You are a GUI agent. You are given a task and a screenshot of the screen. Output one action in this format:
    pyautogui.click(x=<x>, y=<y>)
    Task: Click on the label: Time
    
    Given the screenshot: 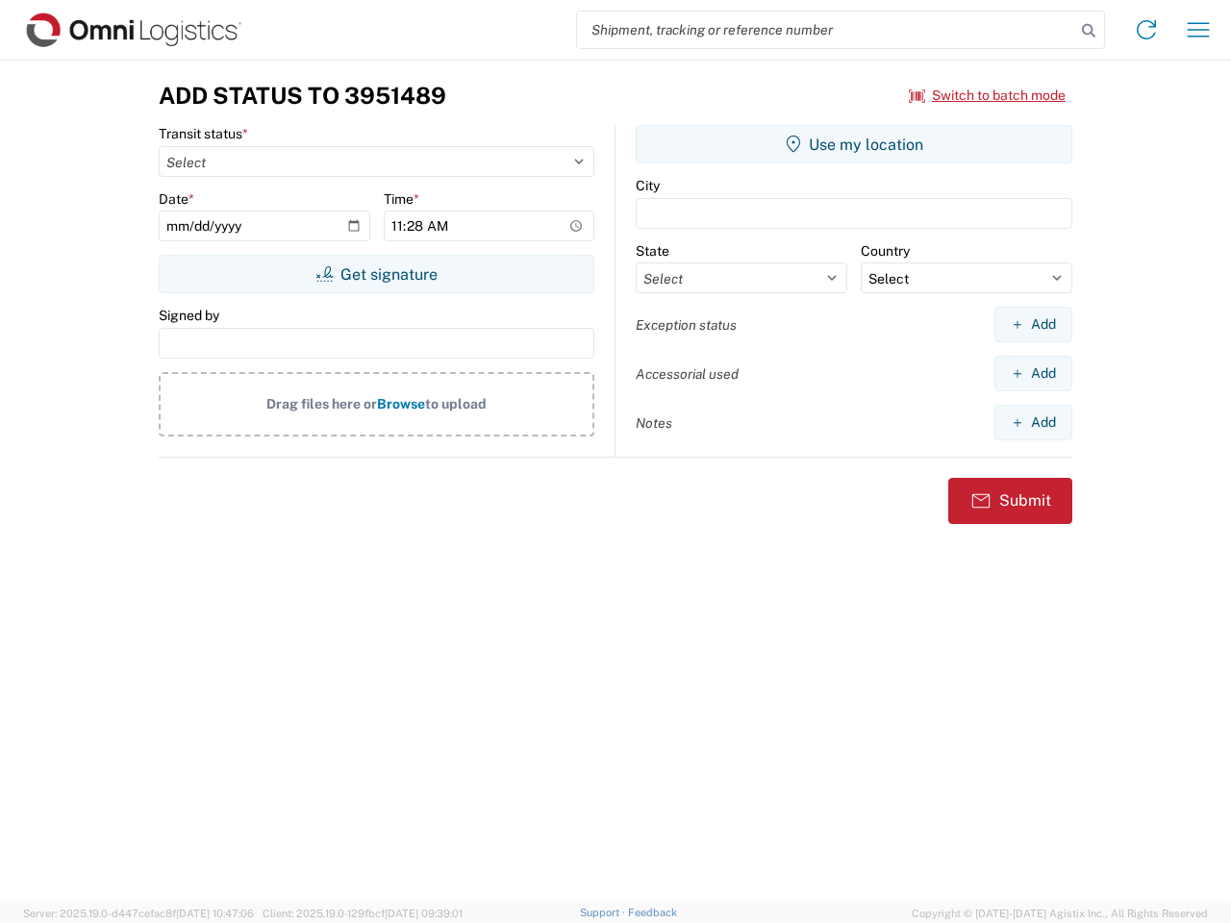 What is the action you would take?
    pyautogui.click(x=401, y=199)
    